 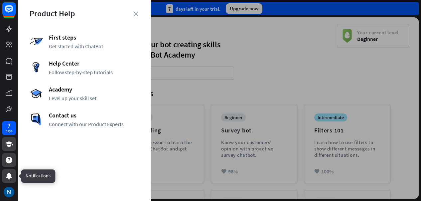 I want to click on div: 7, so click(x=9, y=126).